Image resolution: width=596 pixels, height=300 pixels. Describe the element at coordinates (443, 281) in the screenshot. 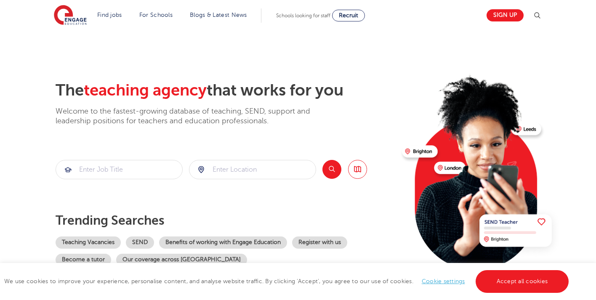

I see `a: Cookie settings` at that location.